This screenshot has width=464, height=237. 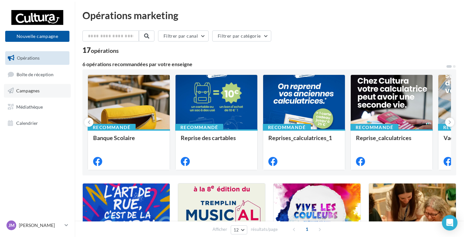 I want to click on a: Médiathèque, so click(x=37, y=107).